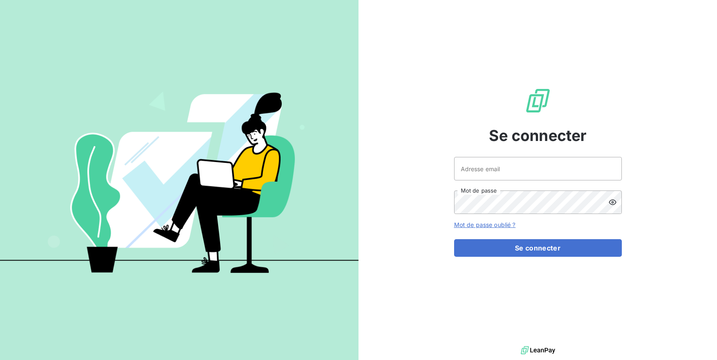  Describe the element at coordinates (538, 169) in the screenshot. I see `input: placeholder` at that location.